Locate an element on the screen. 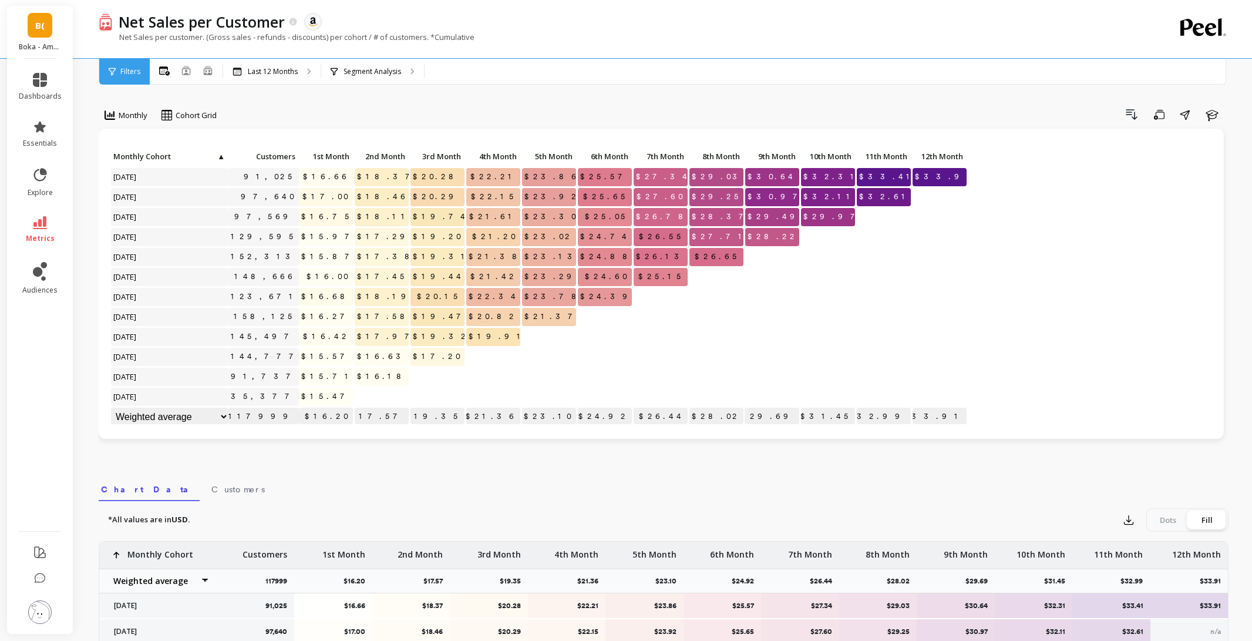 The height and width of the screenshot is (641, 1252). span: 2nd Month is located at coordinates (381, 156).